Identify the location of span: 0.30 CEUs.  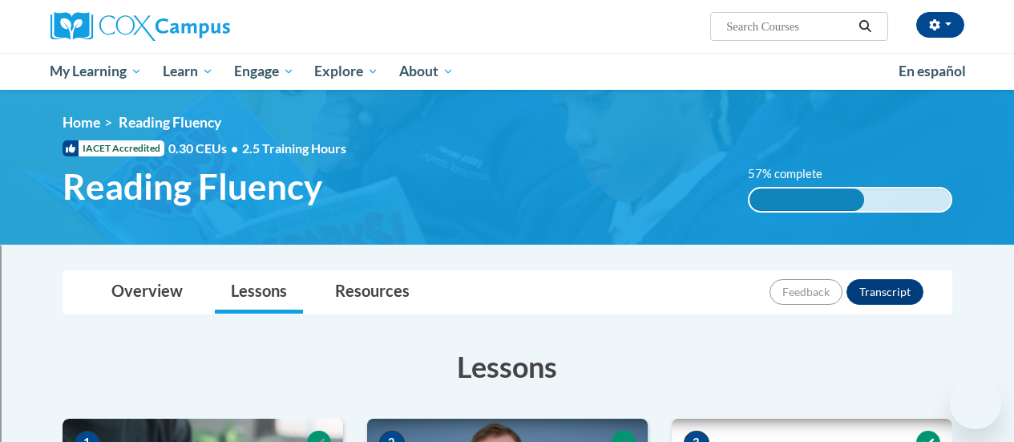
(205, 148).